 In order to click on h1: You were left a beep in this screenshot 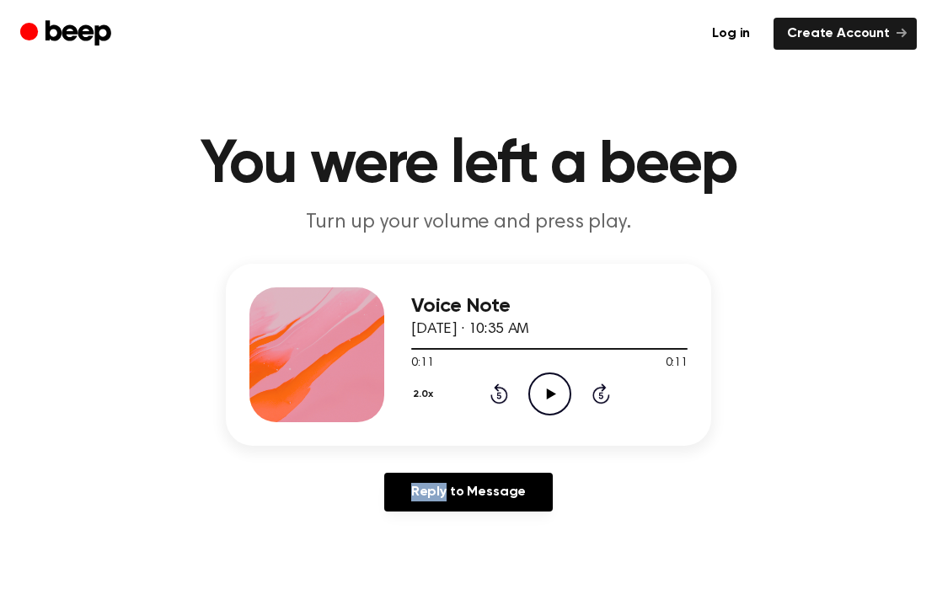, I will do `click(469, 165)`.